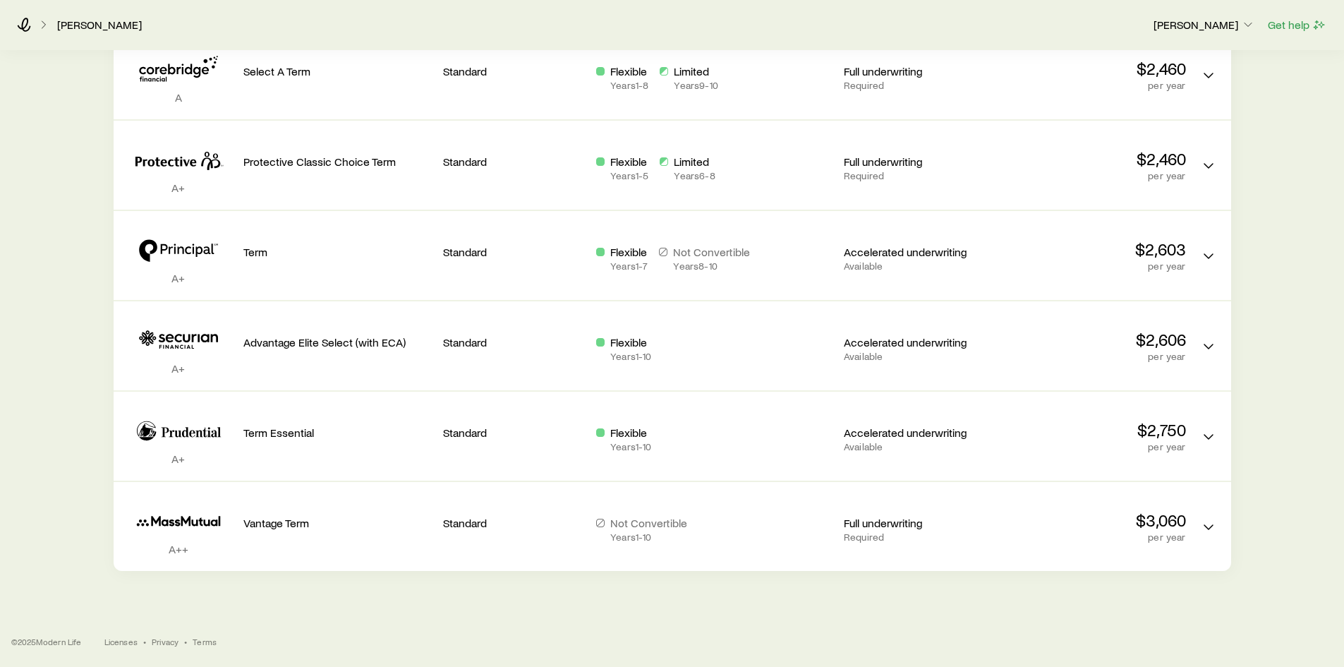  I want to click on p: A++, so click(178, 549).